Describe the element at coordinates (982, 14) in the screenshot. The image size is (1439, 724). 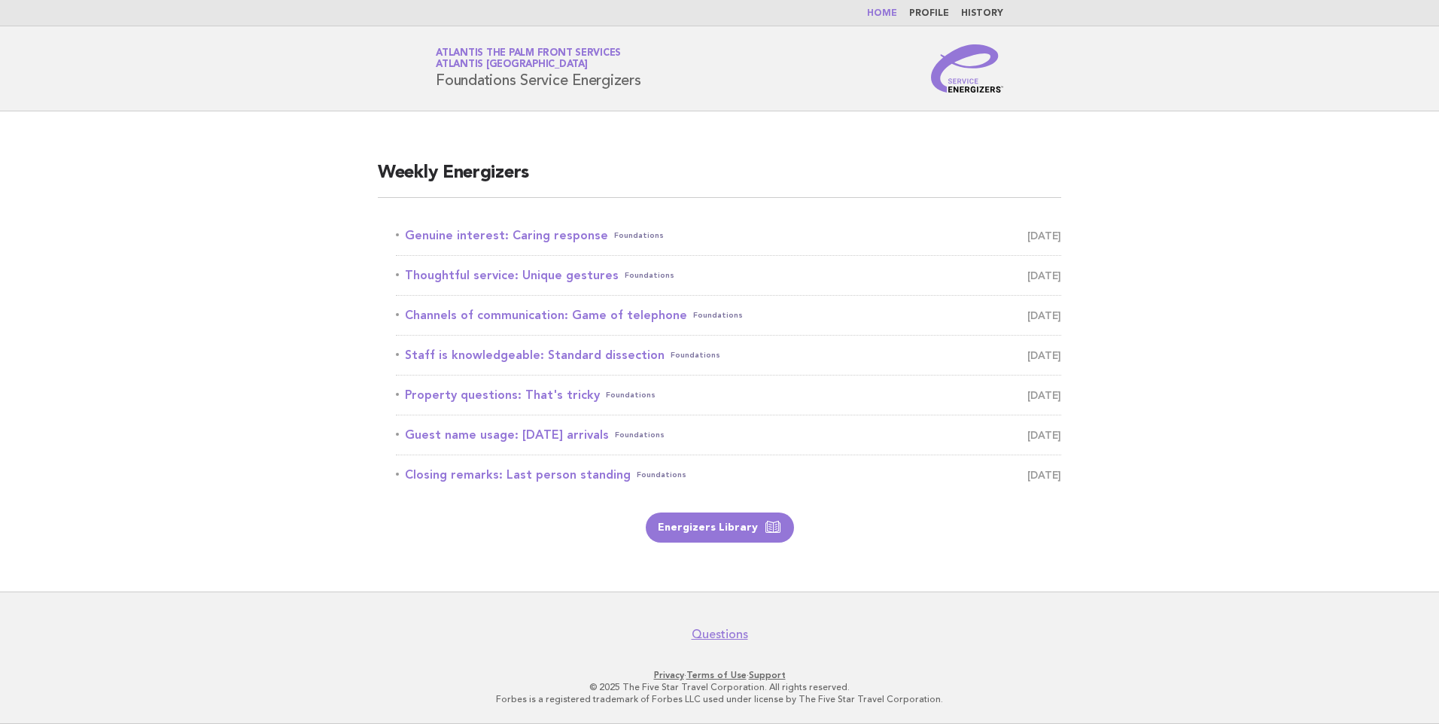
I see `a: History` at that location.